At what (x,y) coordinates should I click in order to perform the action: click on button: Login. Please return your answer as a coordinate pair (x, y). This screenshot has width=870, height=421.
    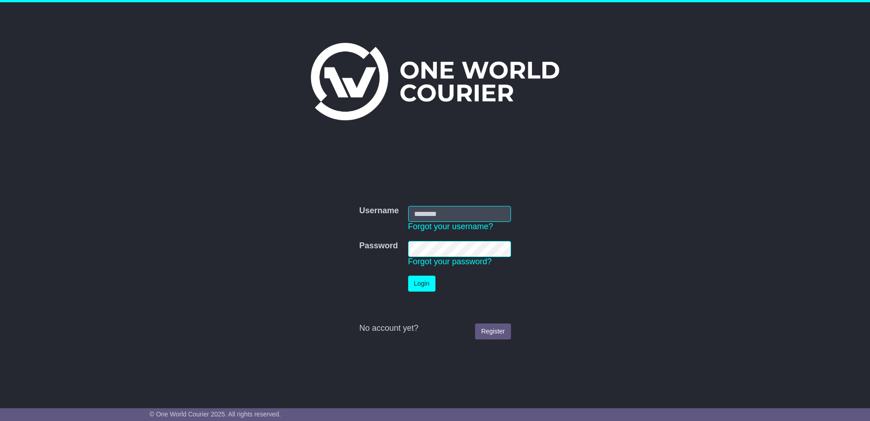
    Looking at the image, I should click on (422, 283).